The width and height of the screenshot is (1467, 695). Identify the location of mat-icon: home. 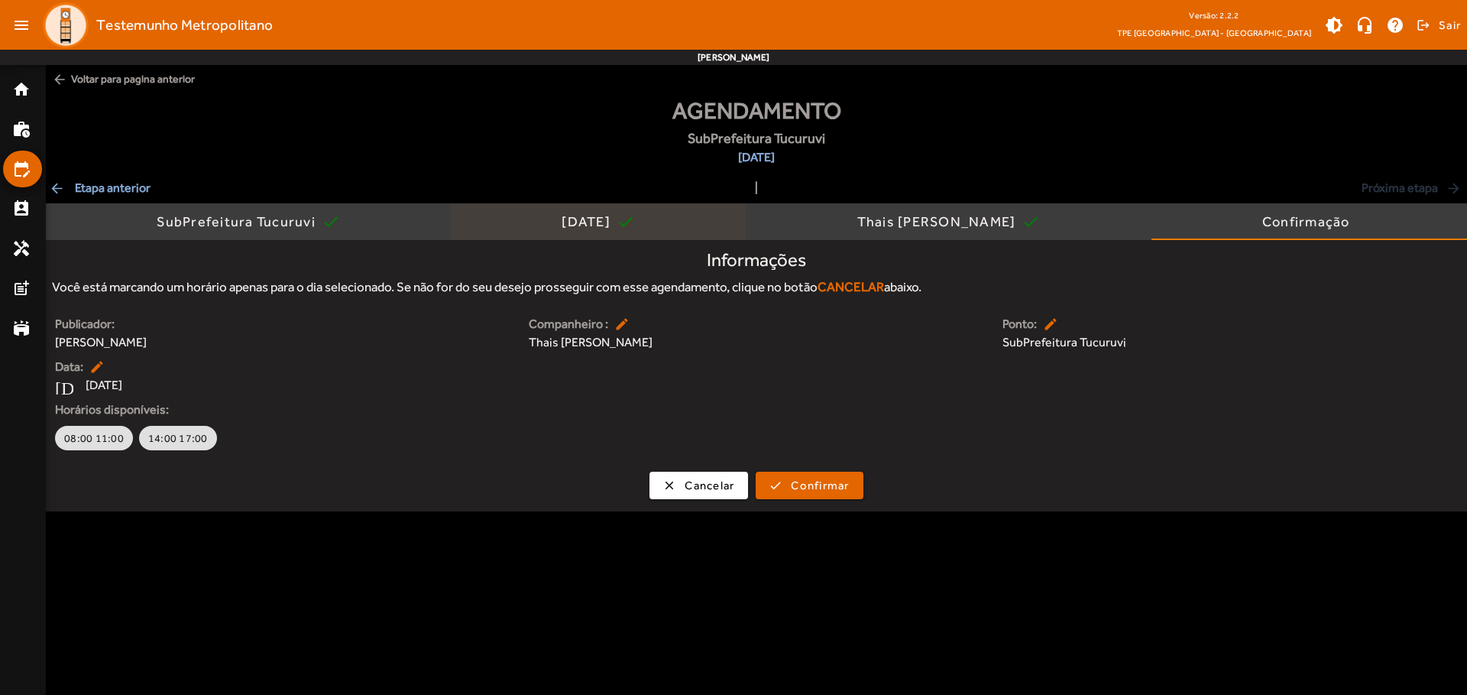
(21, 89).